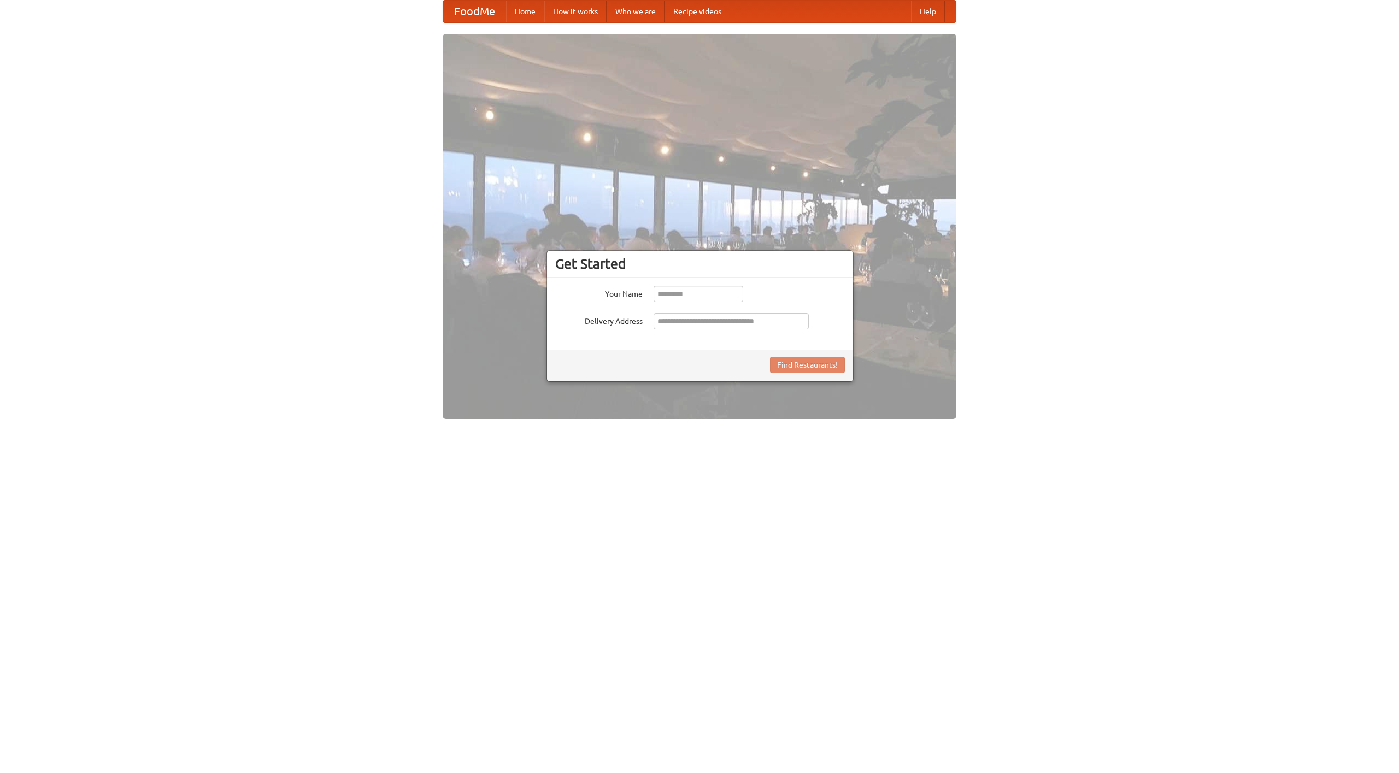  What do you see at coordinates (697, 11) in the screenshot?
I see `a: Recipe videos` at bounding box center [697, 11].